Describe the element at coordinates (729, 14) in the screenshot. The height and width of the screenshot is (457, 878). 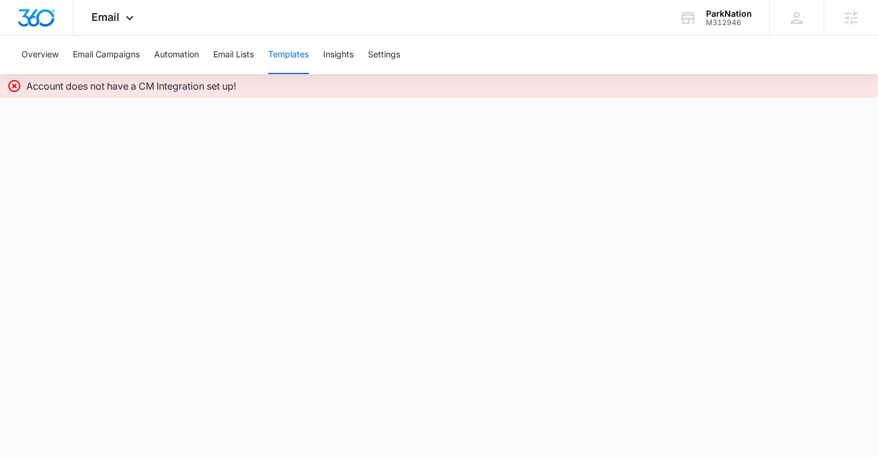
I see `div: account name` at that location.